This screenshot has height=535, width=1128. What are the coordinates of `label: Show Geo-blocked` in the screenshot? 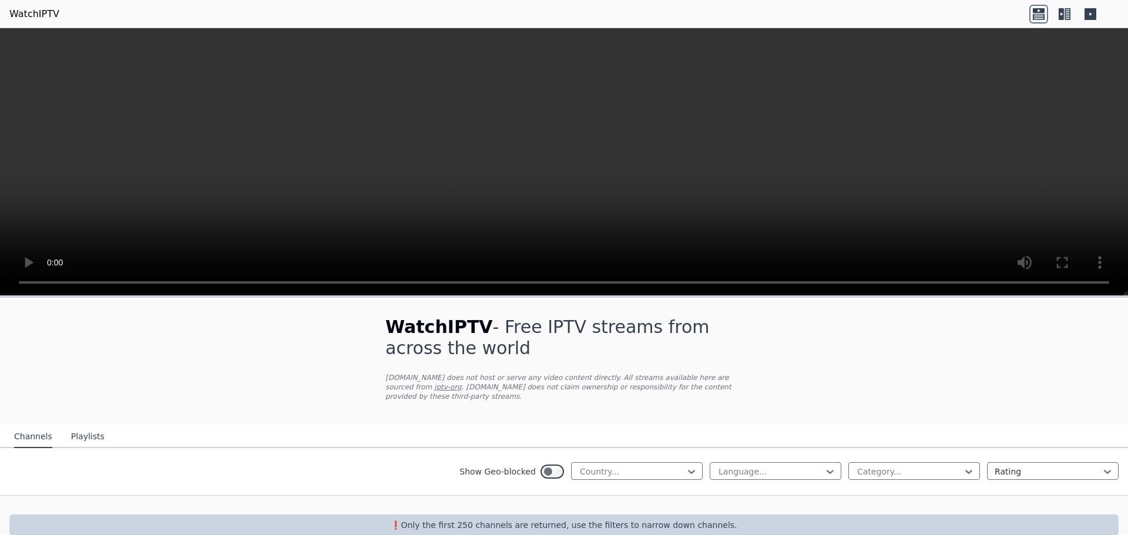 It's located at (498, 472).